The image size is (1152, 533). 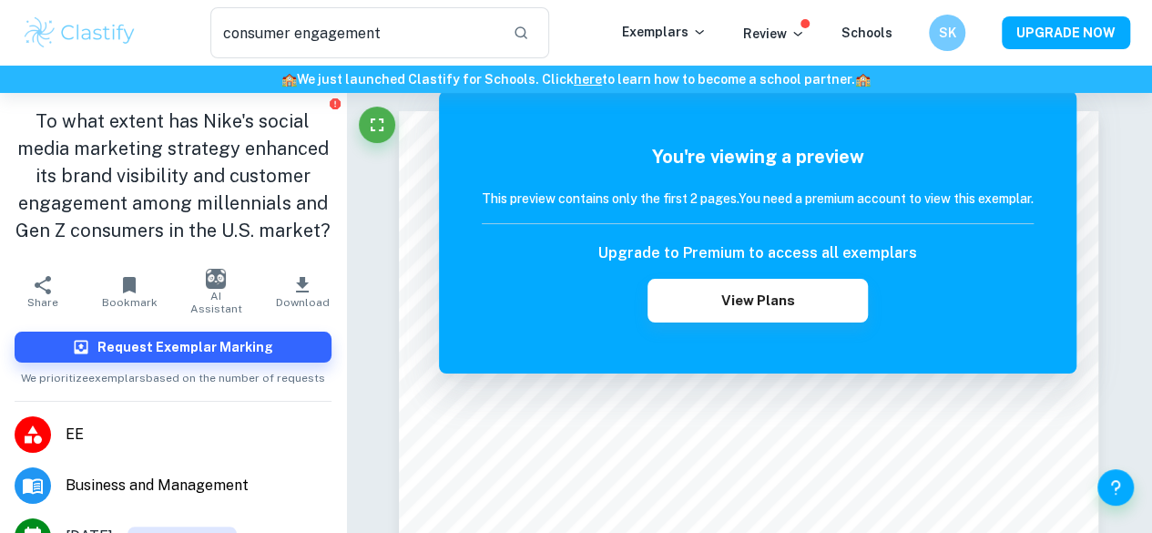 What do you see at coordinates (216, 279) in the screenshot?
I see `img: AI Assistant` at bounding box center [216, 279].